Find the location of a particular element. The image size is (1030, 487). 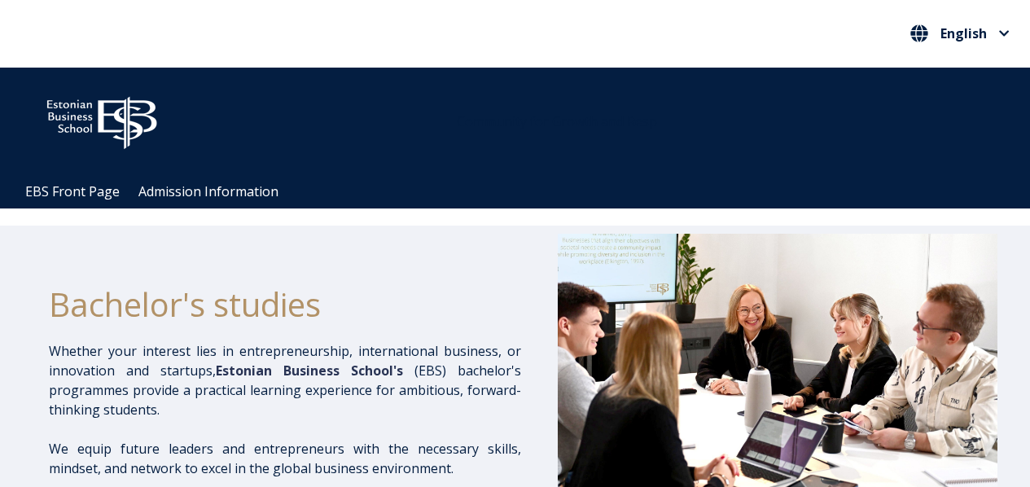

h1: Bachelor's studies is located at coordinates (285, 305).